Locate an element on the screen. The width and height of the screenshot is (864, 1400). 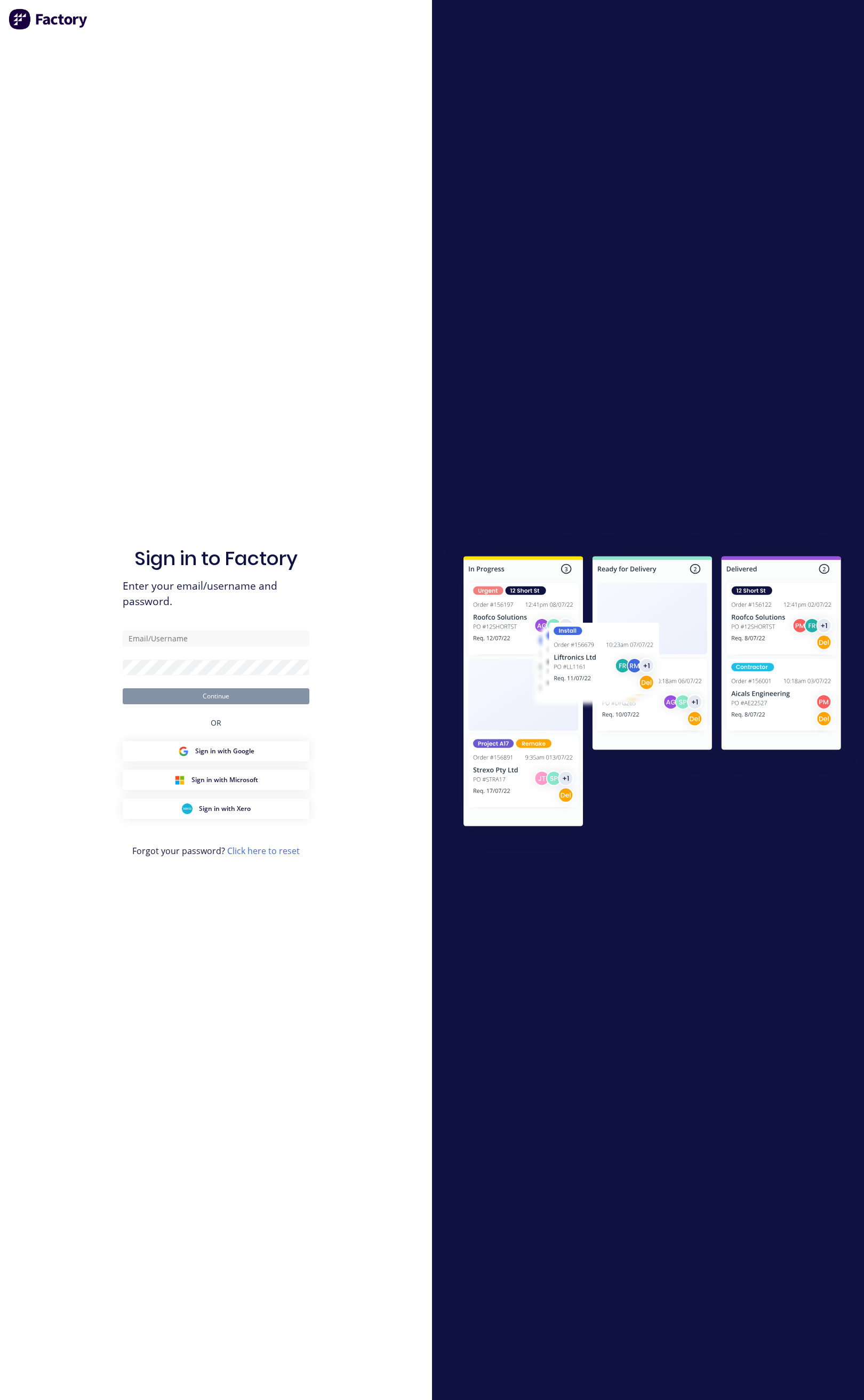
button: Microsoft Sign inSign in with Microsoft is located at coordinates (216, 780).